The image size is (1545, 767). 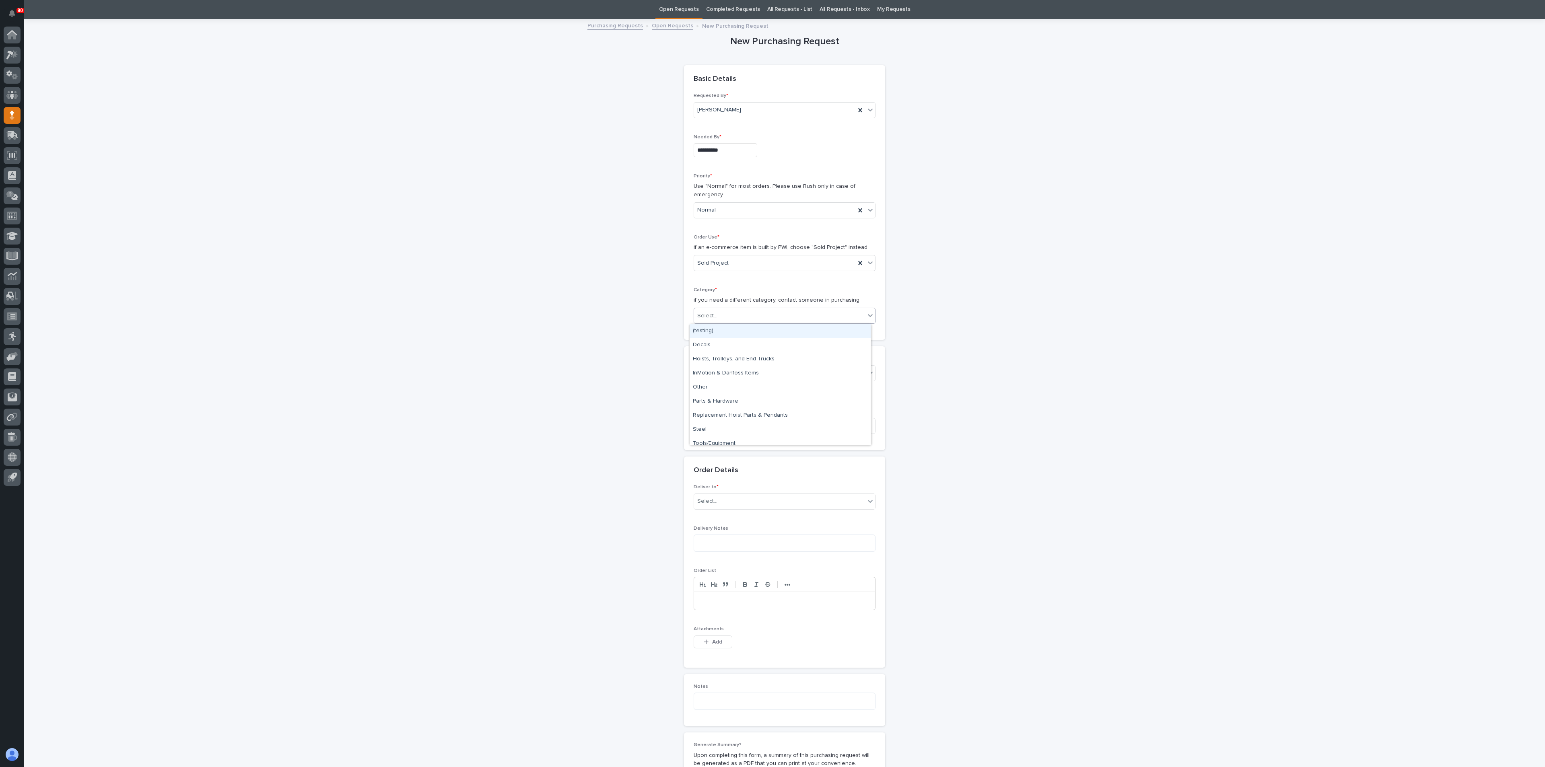 What do you see at coordinates (715, 79) in the screenshot?
I see `h2: Basic Details` at bounding box center [715, 79].